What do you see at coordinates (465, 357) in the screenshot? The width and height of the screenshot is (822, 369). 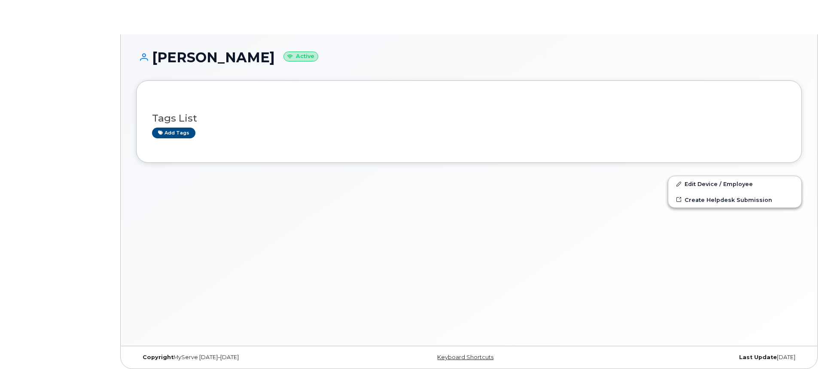 I see `a: Keyboard Shortcuts` at bounding box center [465, 357].